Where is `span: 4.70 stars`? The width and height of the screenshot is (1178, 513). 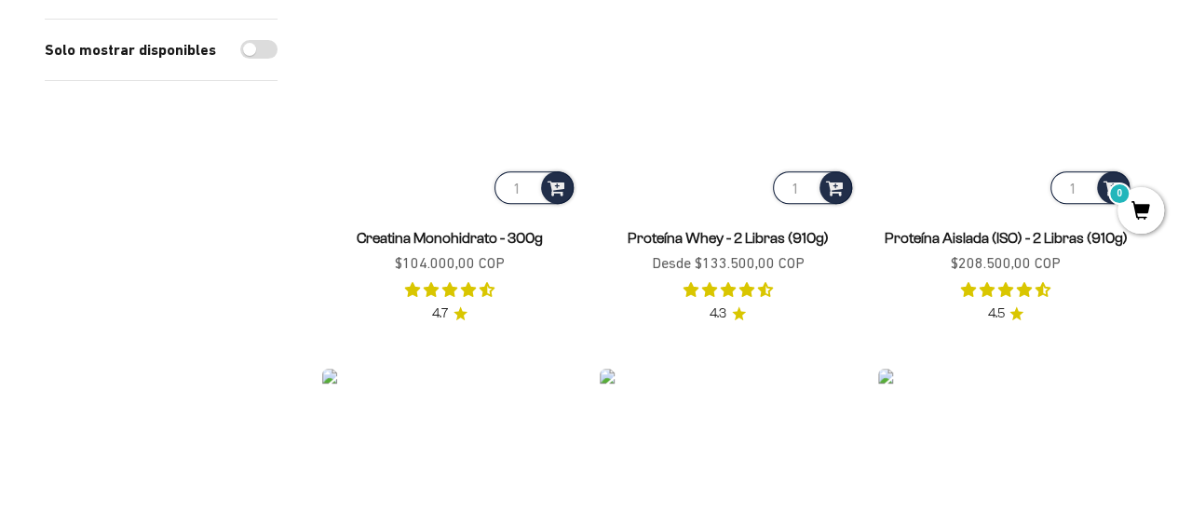
span: 4.70 stars is located at coordinates (450, 289).